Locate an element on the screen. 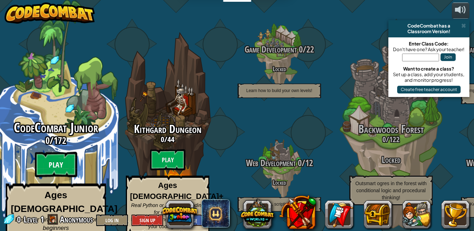  span: 44 is located at coordinates (171, 139).